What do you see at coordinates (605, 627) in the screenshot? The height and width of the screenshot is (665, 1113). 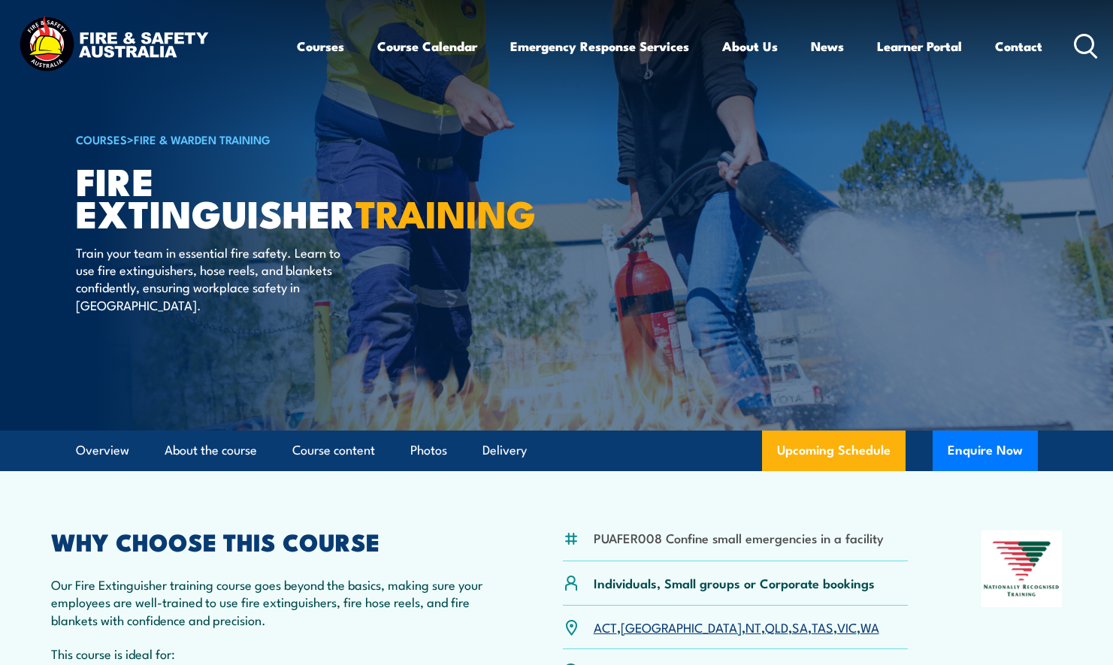 I see `a: ACT` at bounding box center [605, 627].